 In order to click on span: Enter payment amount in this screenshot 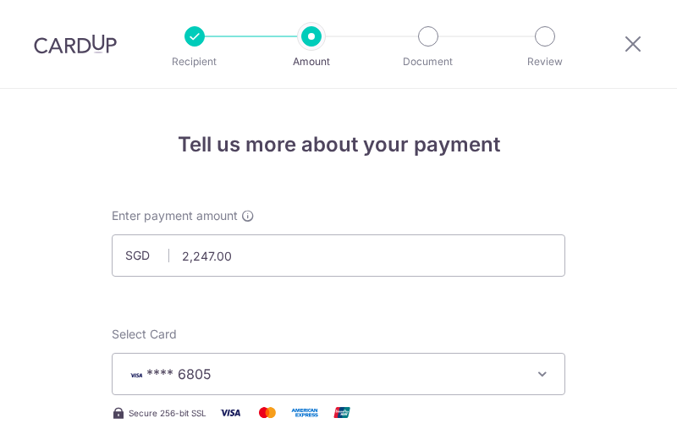, I will do `click(174, 216)`.